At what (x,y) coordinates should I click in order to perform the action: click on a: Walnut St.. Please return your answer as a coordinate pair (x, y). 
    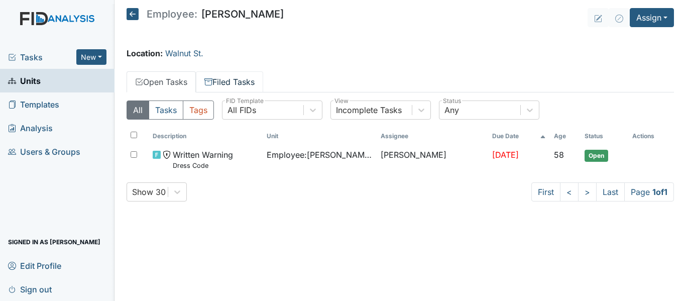
    Looking at the image, I should click on (184, 53).